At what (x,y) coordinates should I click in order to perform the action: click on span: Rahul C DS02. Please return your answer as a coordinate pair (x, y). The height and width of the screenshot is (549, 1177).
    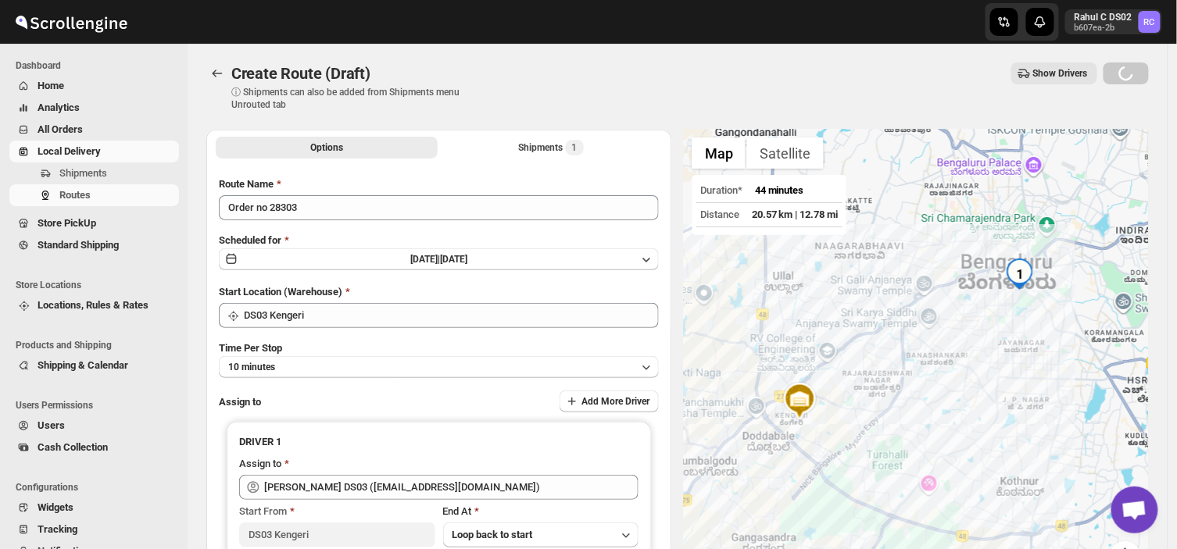
    Looking at the image, I should click on (1149, 22).